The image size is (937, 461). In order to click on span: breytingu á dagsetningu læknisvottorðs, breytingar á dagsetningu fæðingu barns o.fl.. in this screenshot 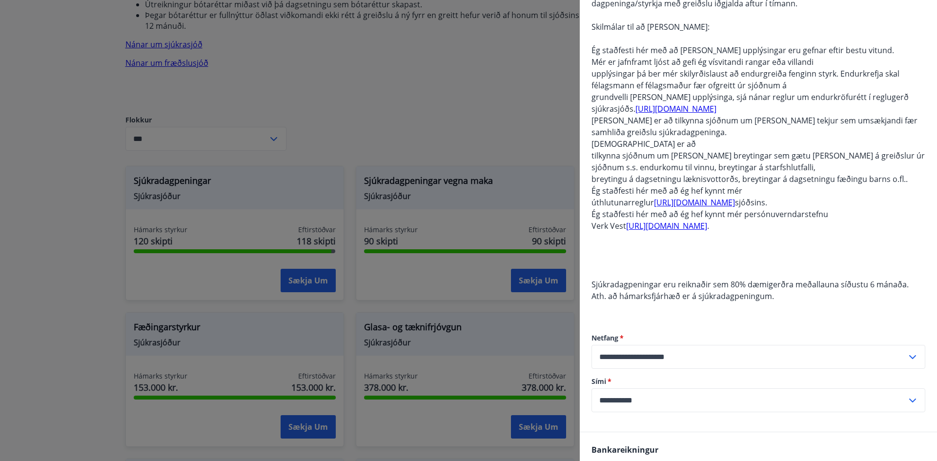, I will do `click(750, 179)`.